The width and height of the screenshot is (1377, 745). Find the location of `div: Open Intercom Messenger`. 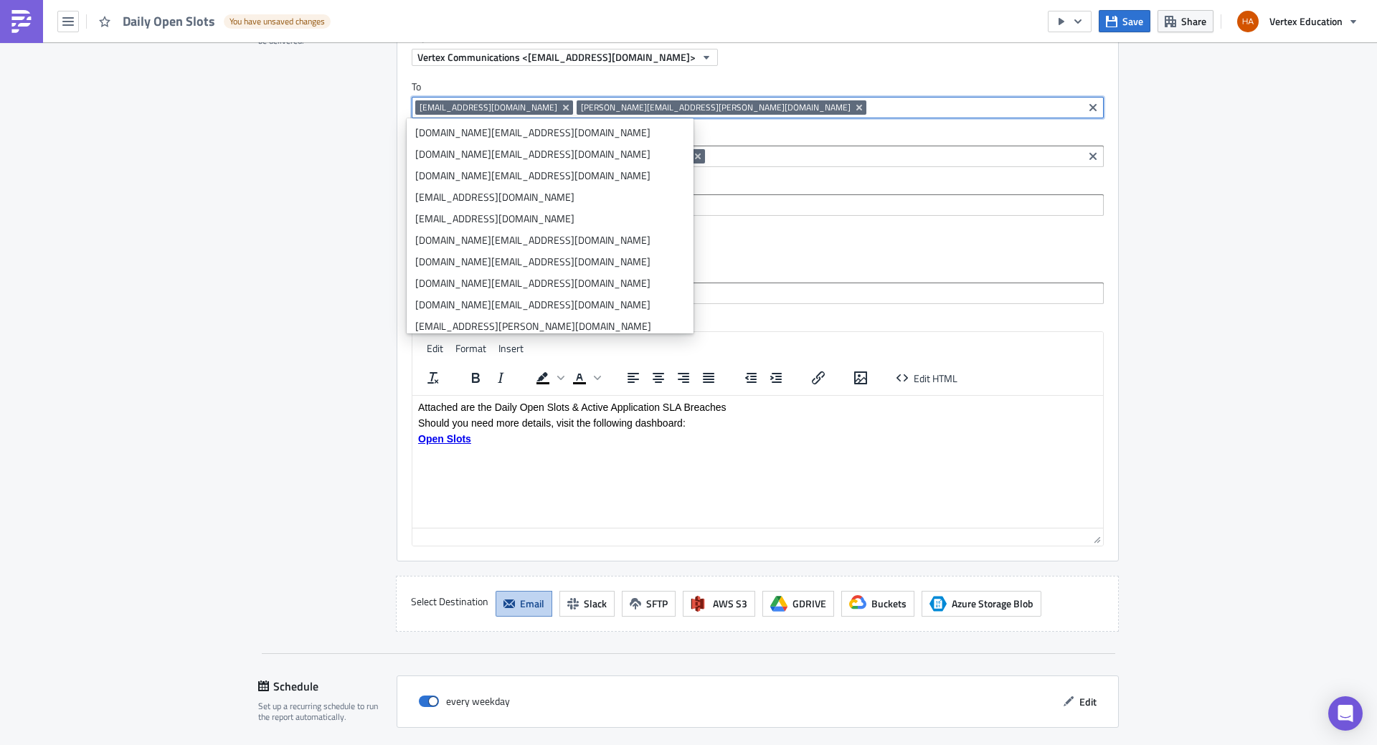

div: Open Intercom Messenger is located at coordinates (1345, 713).